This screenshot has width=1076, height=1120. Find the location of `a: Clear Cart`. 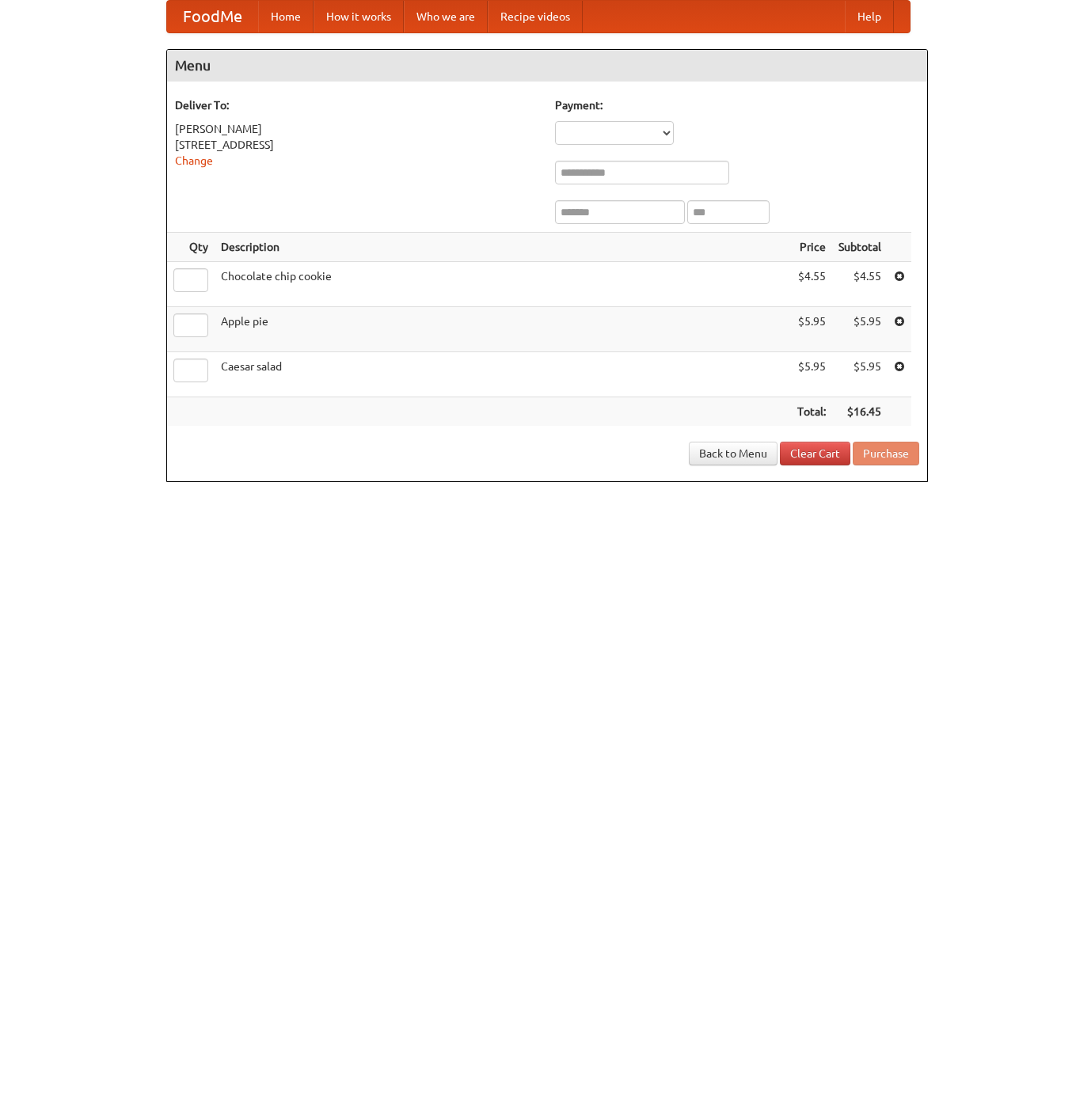

a: Clear Cart is located at coordinates (815, 454).